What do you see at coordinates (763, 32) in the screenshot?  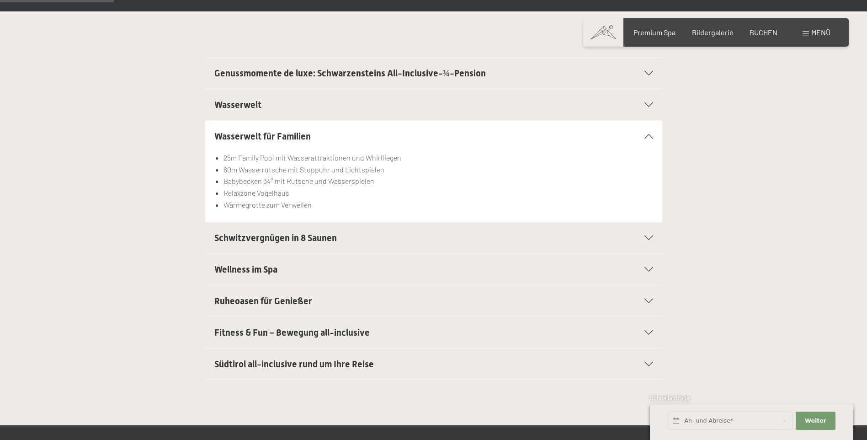 I see `a: BUCHEN` at bounding box center [763, 32].